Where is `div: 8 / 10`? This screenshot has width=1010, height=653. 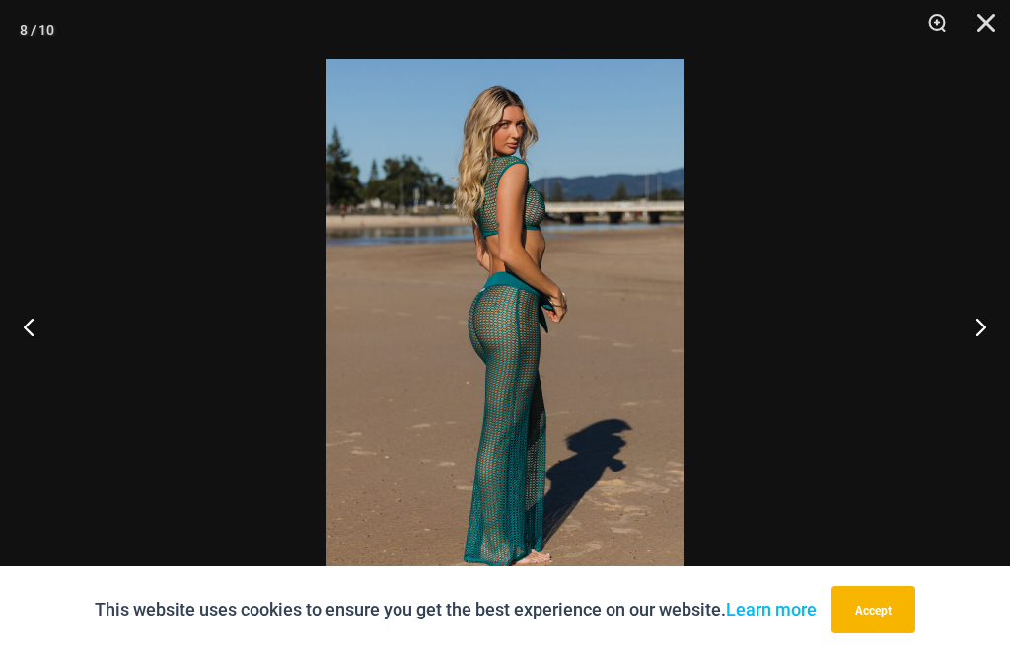
div: 8 / 10 is located at coordinates (36, 30).